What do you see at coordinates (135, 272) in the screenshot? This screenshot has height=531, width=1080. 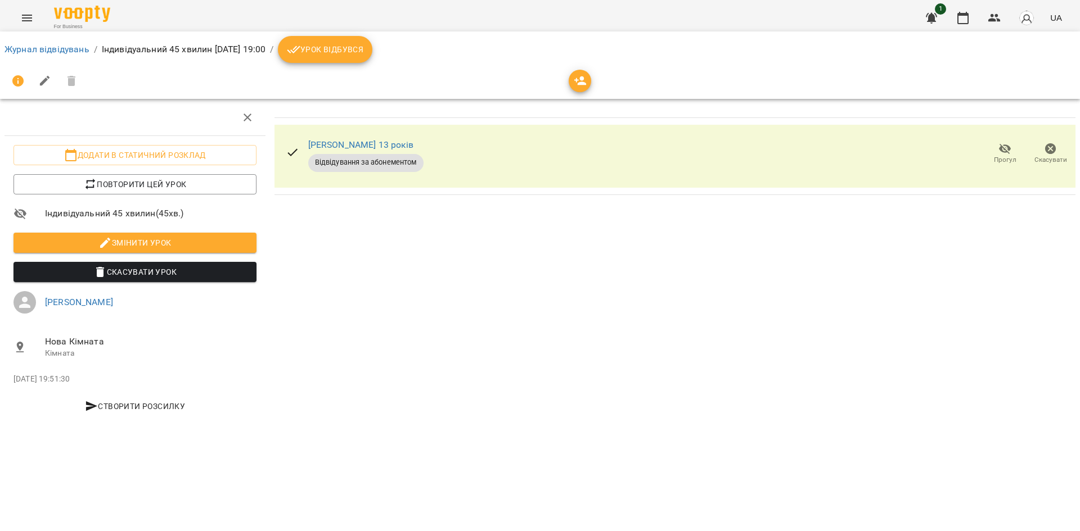 I see `button: Скасувати Урок` at bounding box center [135, 272].